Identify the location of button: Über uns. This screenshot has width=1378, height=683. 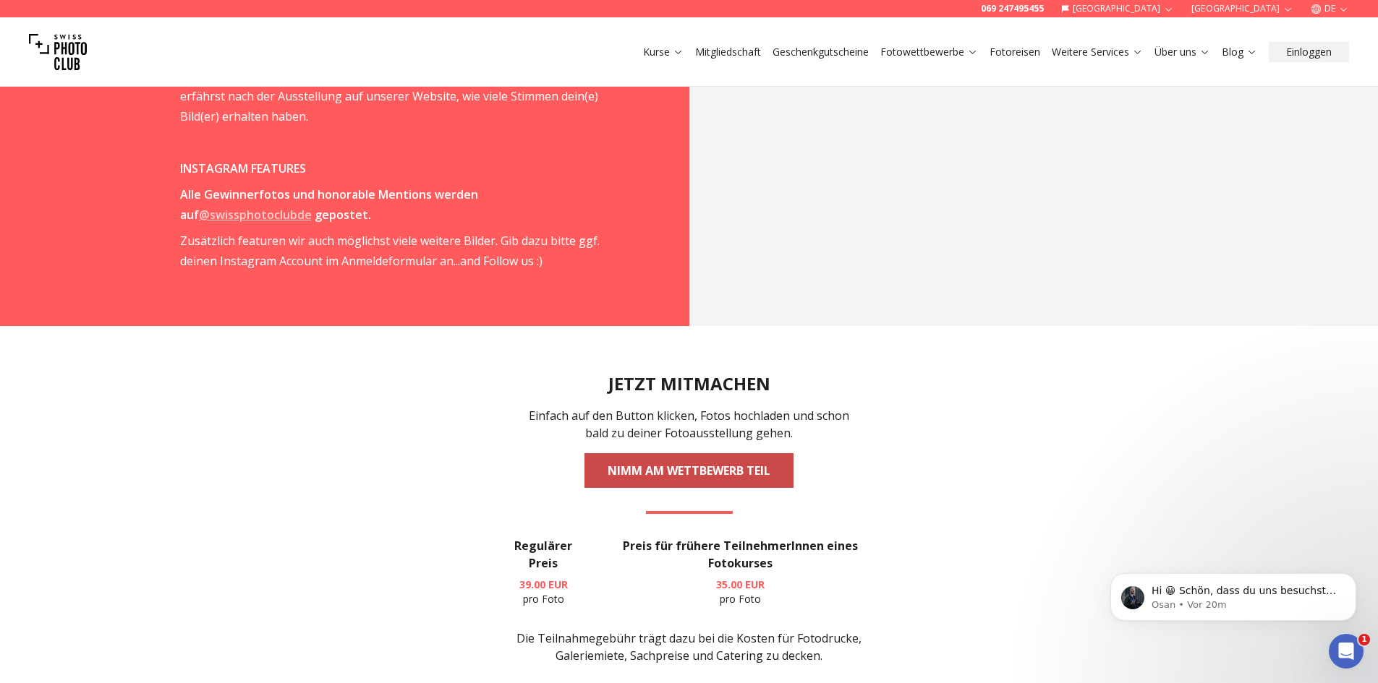
(1182, 52).